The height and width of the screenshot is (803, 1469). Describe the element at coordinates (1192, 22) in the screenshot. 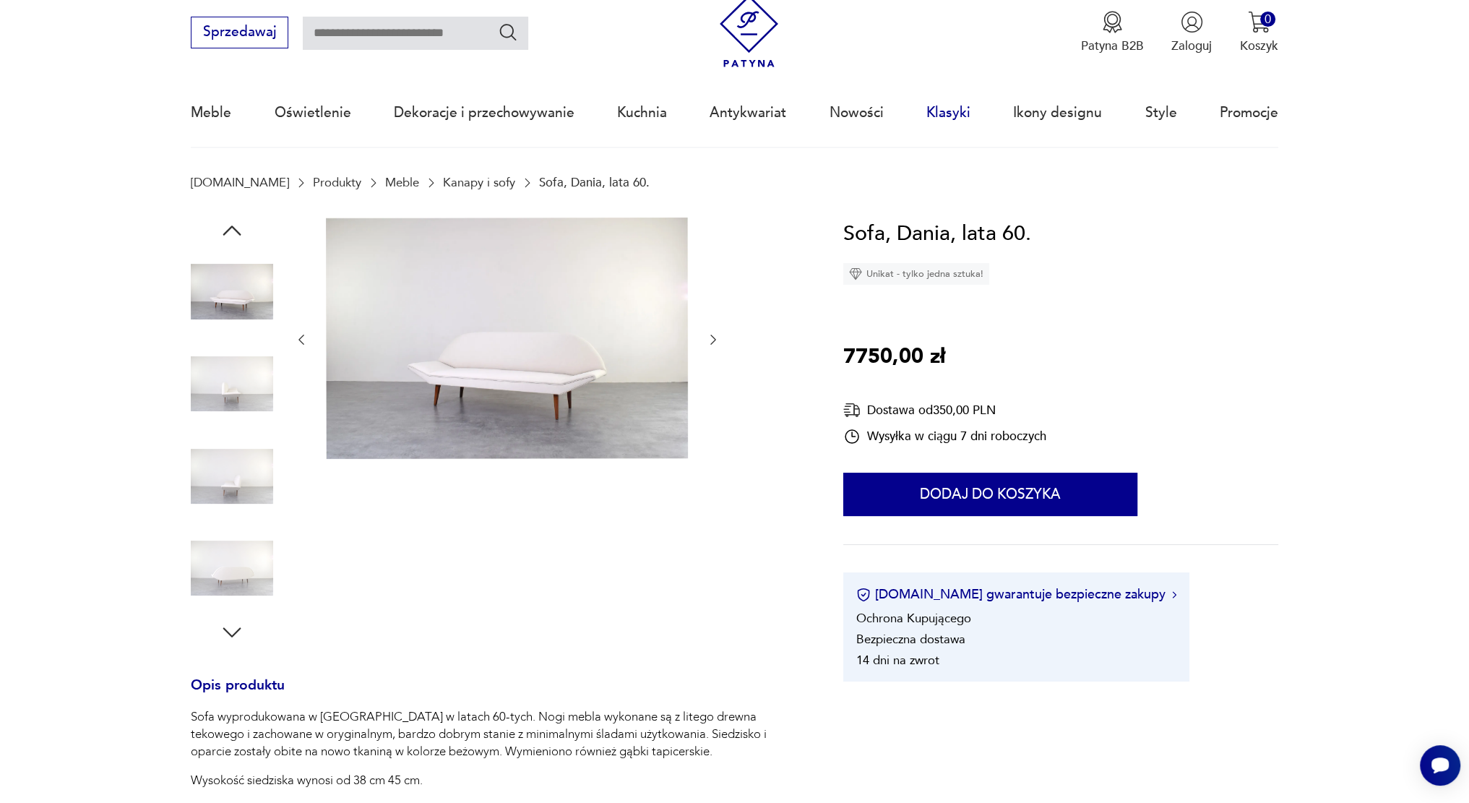

I see `img: Ikonka użytkownika` at that location.